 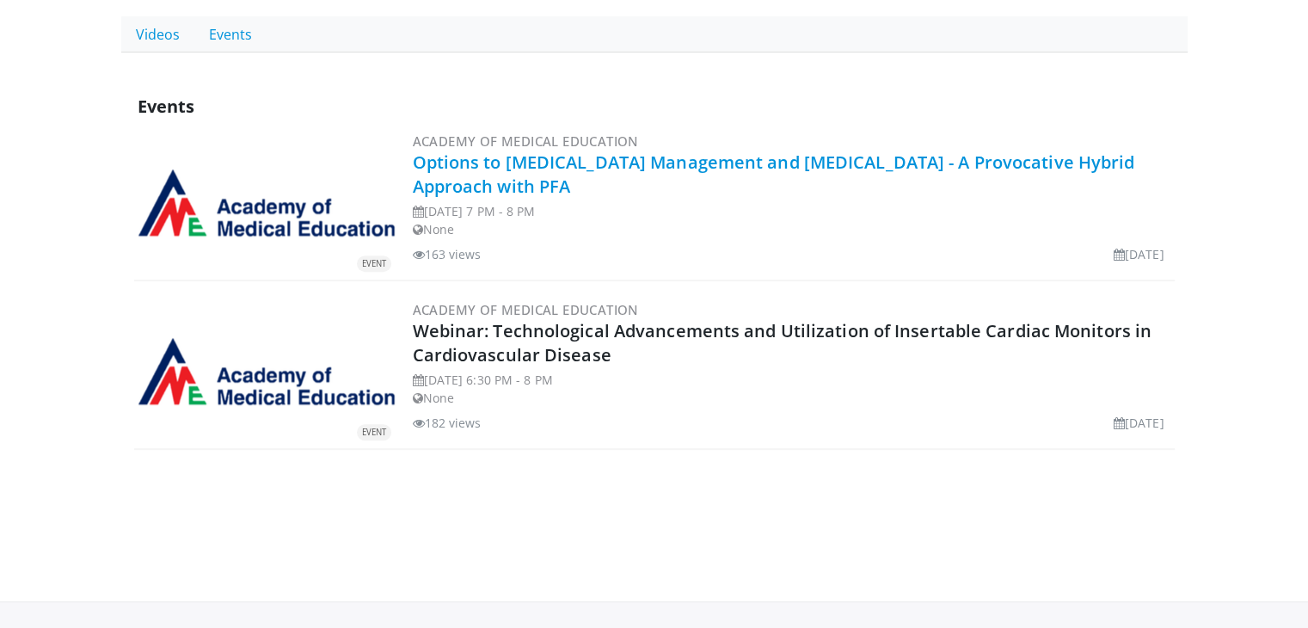 What do you see at coordinates (166, 106) in the screenshot?
I see `span: Events` at bounding box center [166, 106].